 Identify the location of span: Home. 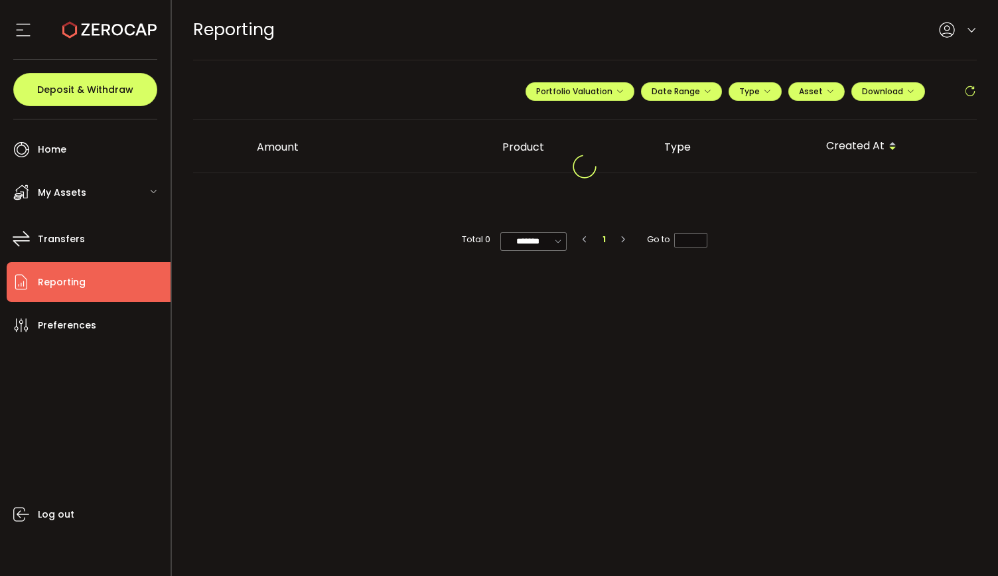
(52, 149).